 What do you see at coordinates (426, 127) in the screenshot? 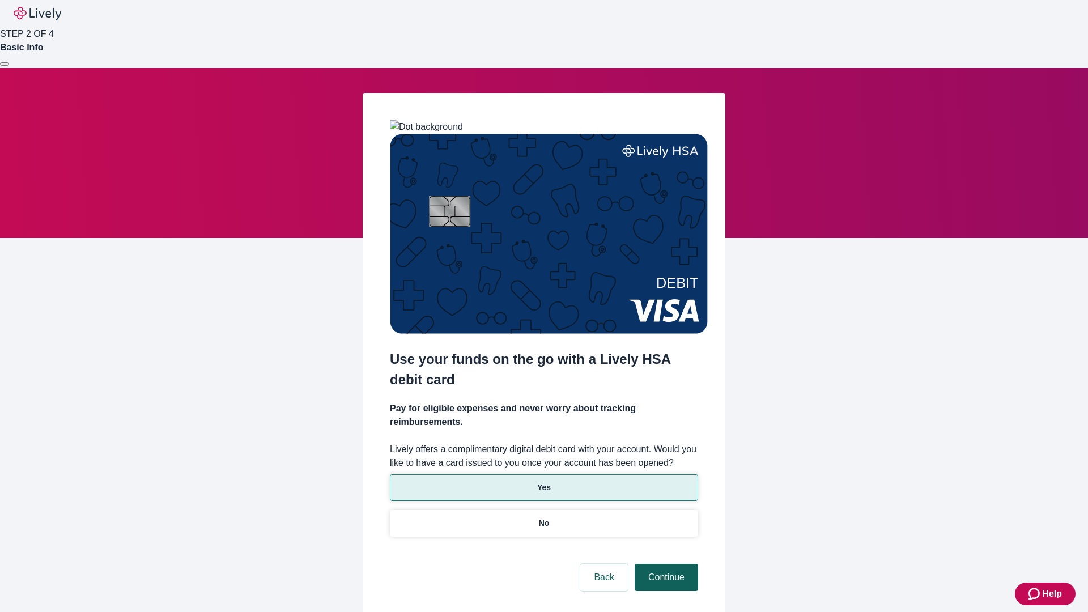
I see `img: Dot background` at bounding box center [426, 127].